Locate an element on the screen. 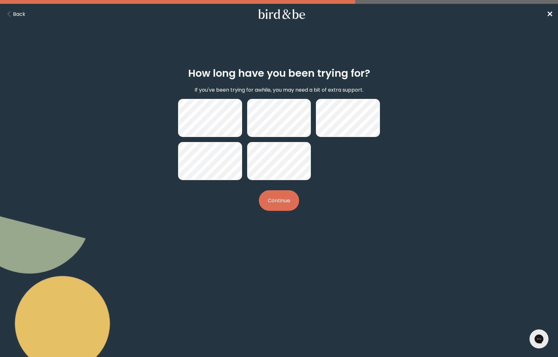 The image size is (558, 357). button: Continue is located at coordinates (279, 200).